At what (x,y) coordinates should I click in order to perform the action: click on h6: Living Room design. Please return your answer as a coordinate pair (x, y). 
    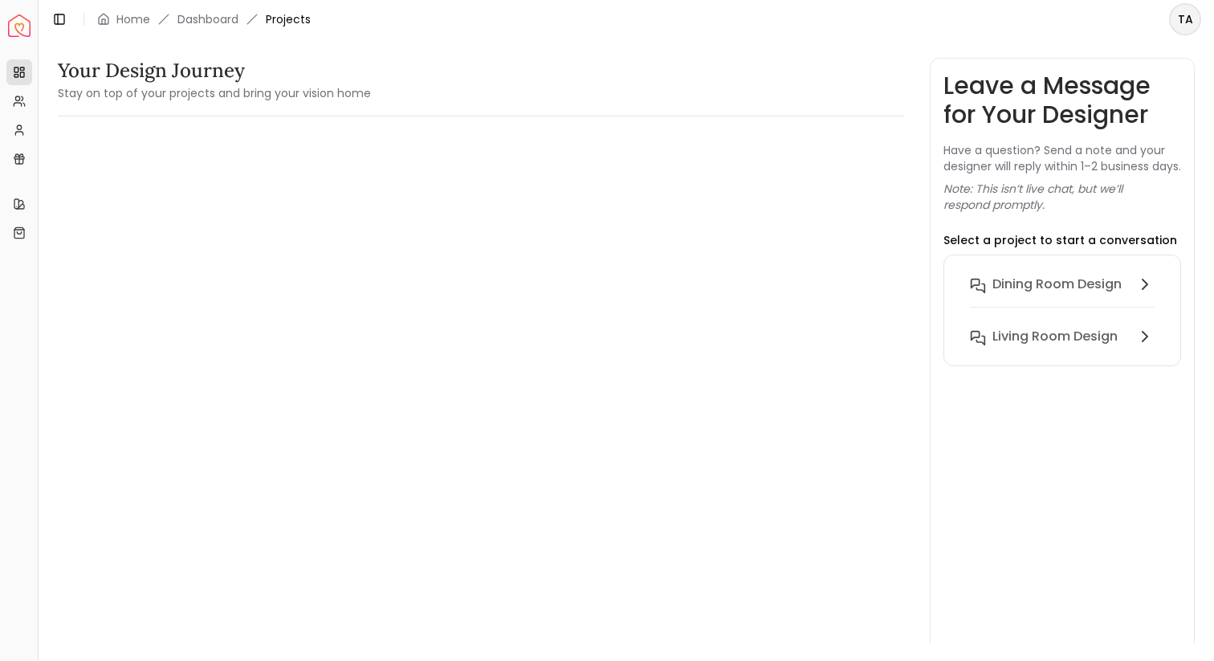
    Looking at the image, I should click on (1055, 336).